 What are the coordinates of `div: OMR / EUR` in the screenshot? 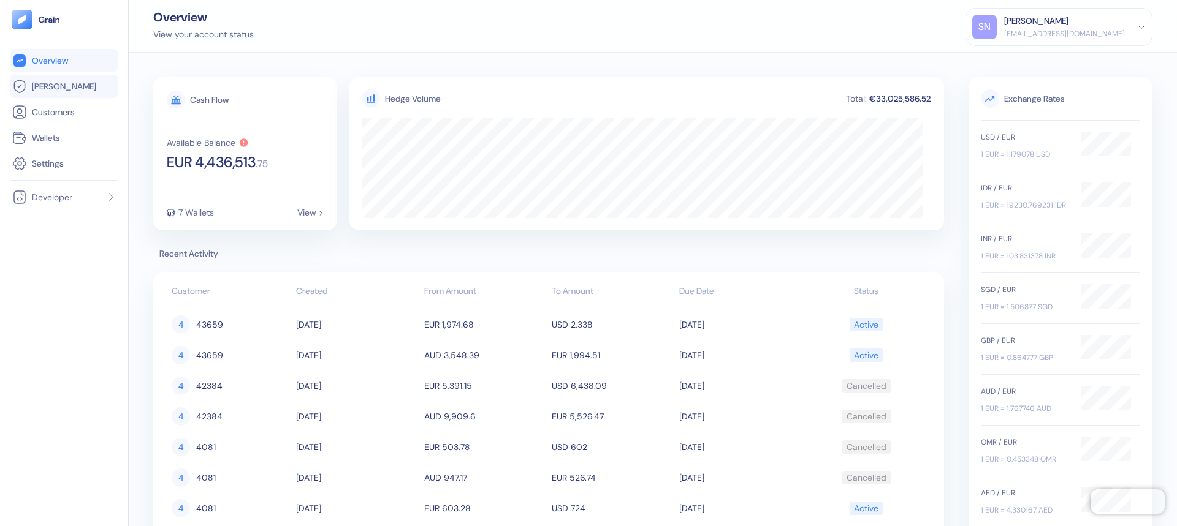 It's located at (1025, 442).